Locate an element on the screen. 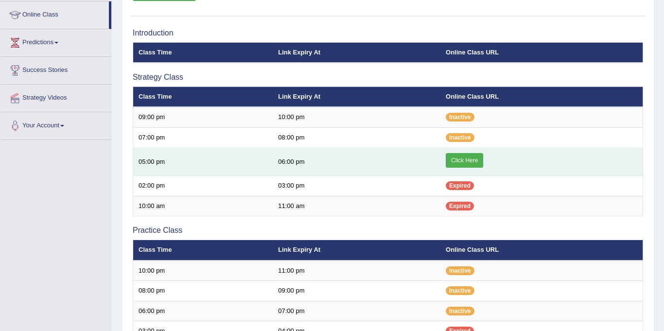 Image resolution: width=664 pixels, height=331 pixels. a: Your Account is located at coordinates (56, 124).